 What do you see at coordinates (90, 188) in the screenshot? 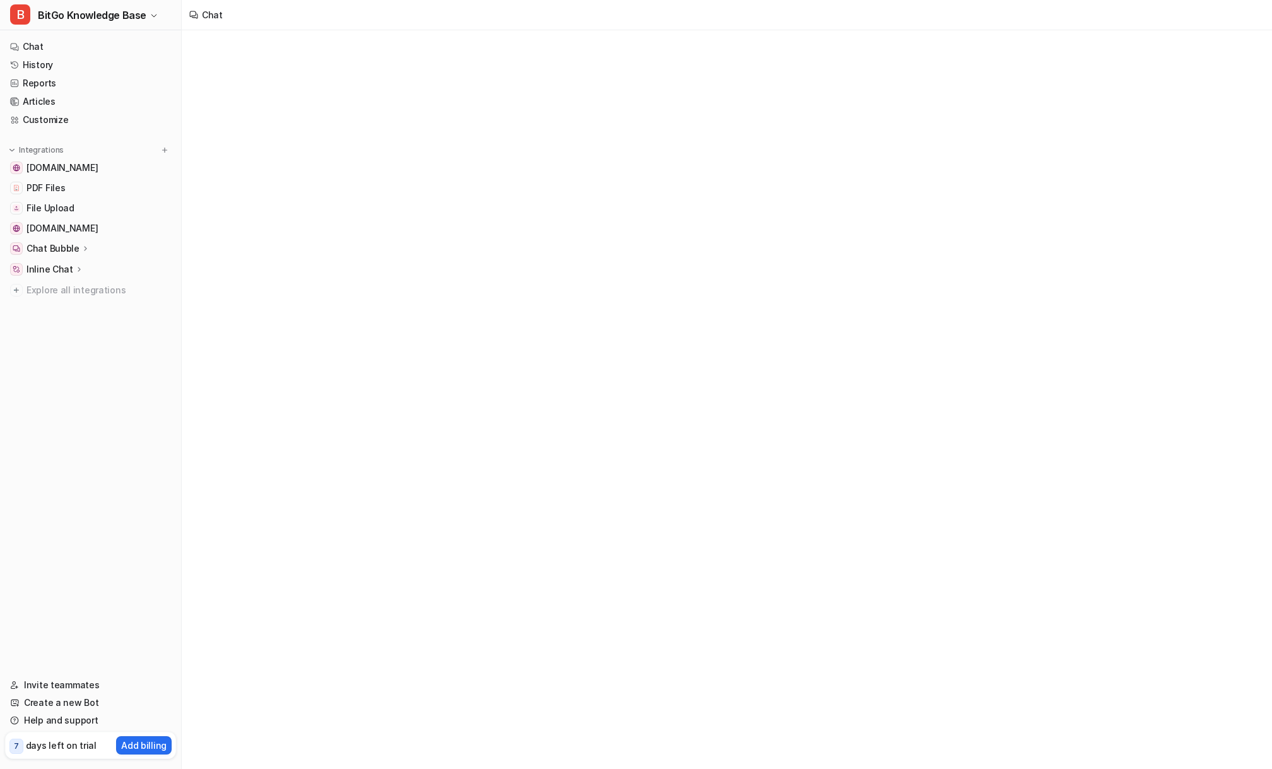
I see `a: PDF FilesPDF Files` at bounding box center [90, 188].